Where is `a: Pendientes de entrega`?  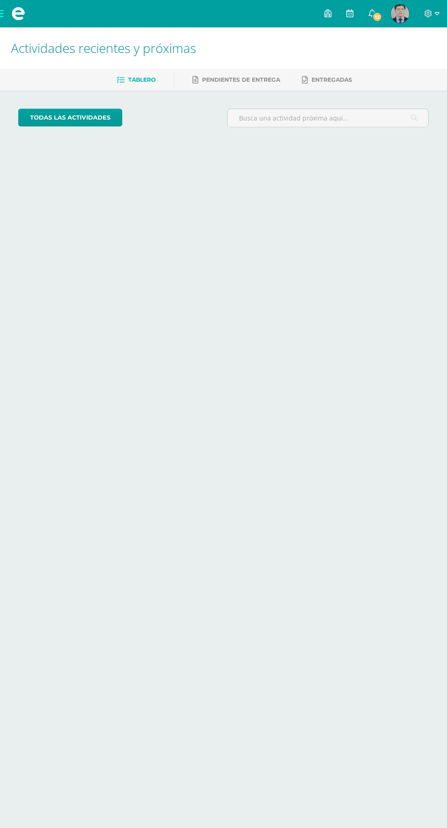
a: Pendientes de entrega is located at coordinates (236, 80).